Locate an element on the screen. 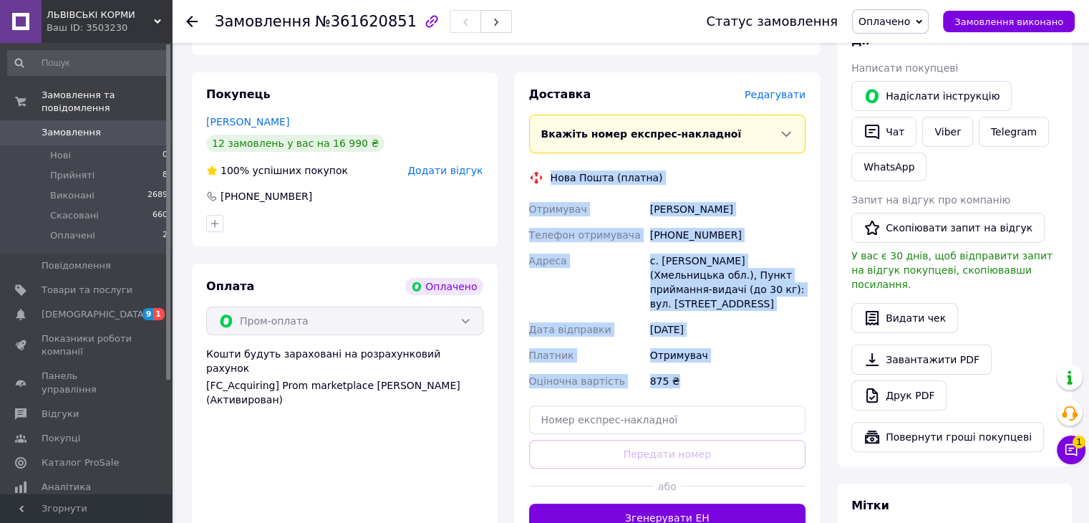 Image resolution: width=1089 pixels, height=523 pixels. span: 8 is located at coordinates (165, 175).